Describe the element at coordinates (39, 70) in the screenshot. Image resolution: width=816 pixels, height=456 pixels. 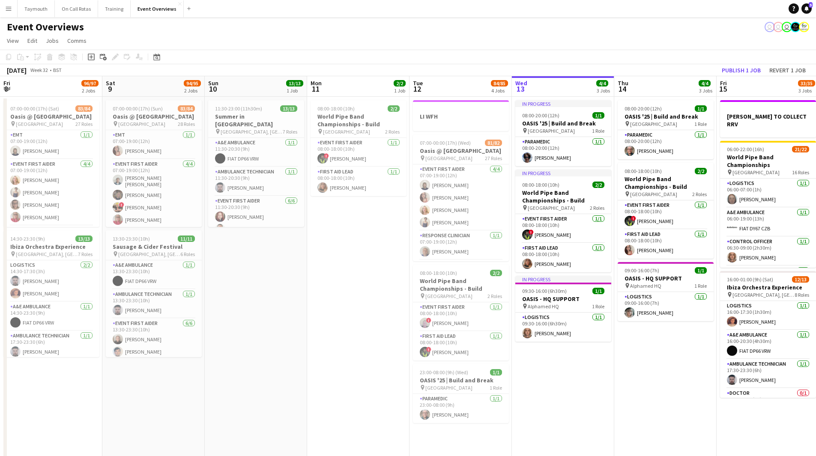
I see `span: Week 32` at that location.